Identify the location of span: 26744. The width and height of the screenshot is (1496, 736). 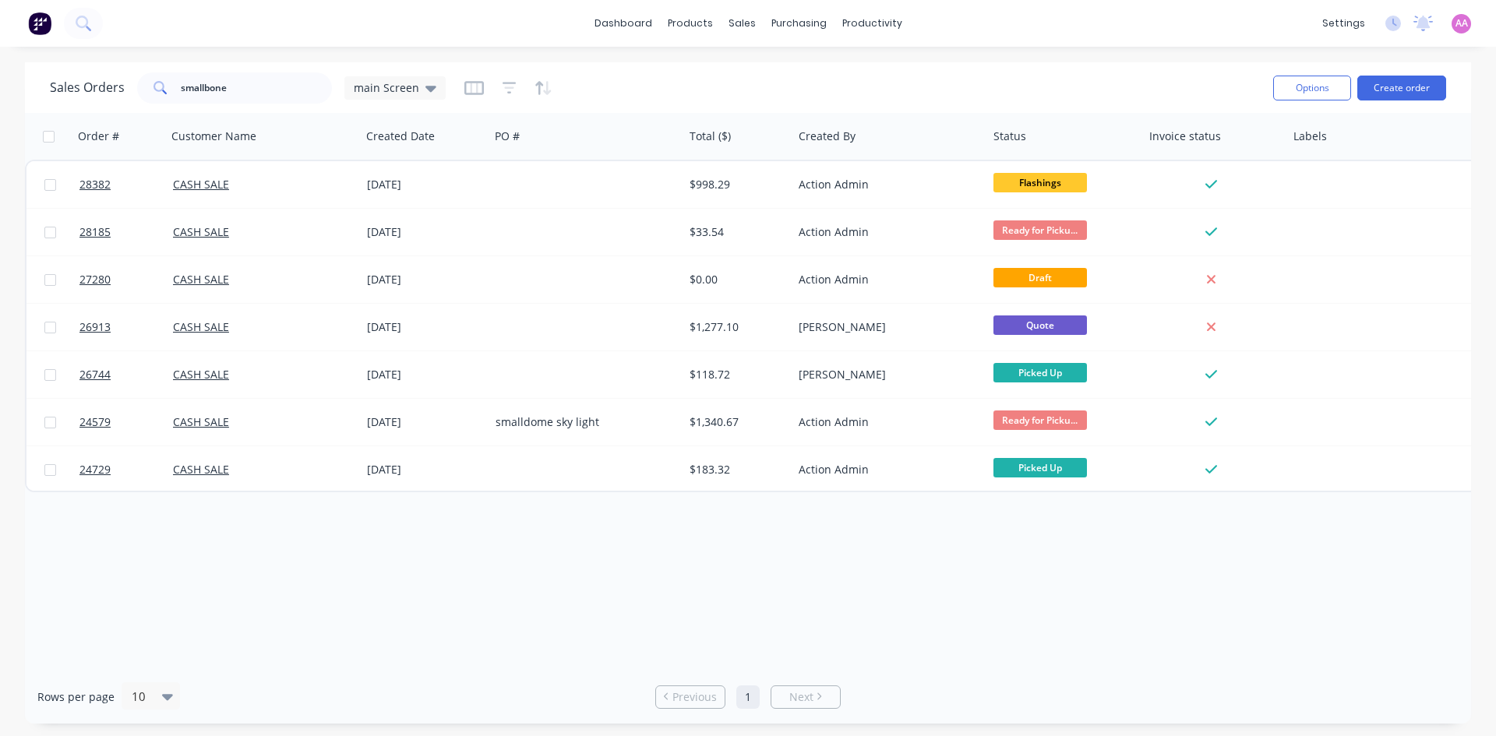
(95, 375).